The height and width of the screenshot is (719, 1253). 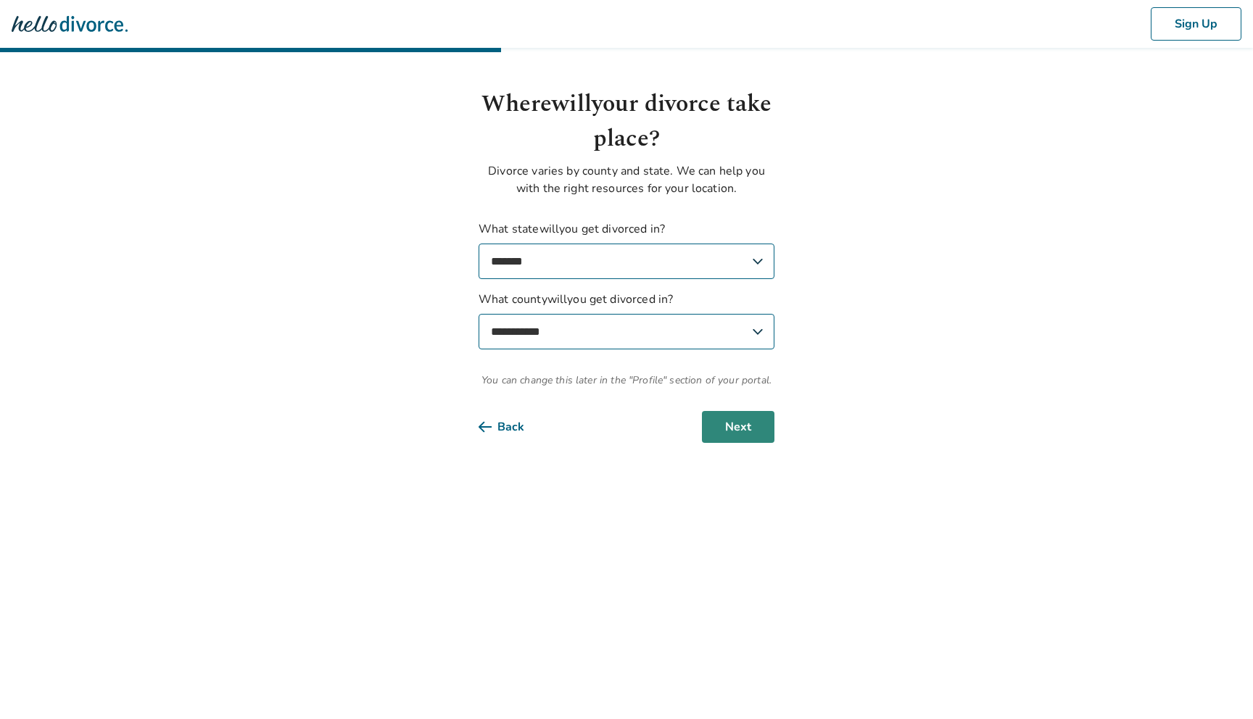 What do you see at coordinates (738, 427) in the screenshot?
I see `button: Next` at bounding box center [738, 427].